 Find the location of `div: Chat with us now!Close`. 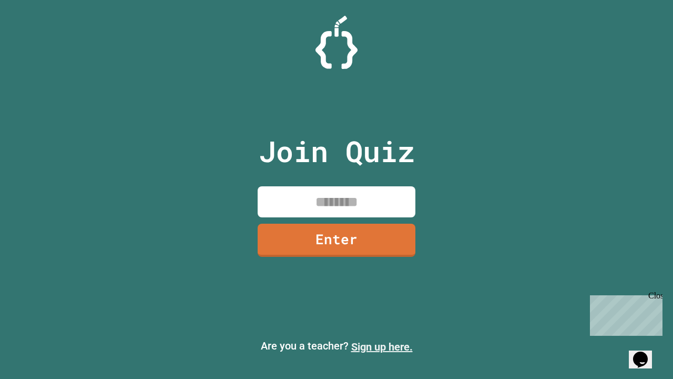

div: Chat with us now!Close is located at coordinates (38, 35).